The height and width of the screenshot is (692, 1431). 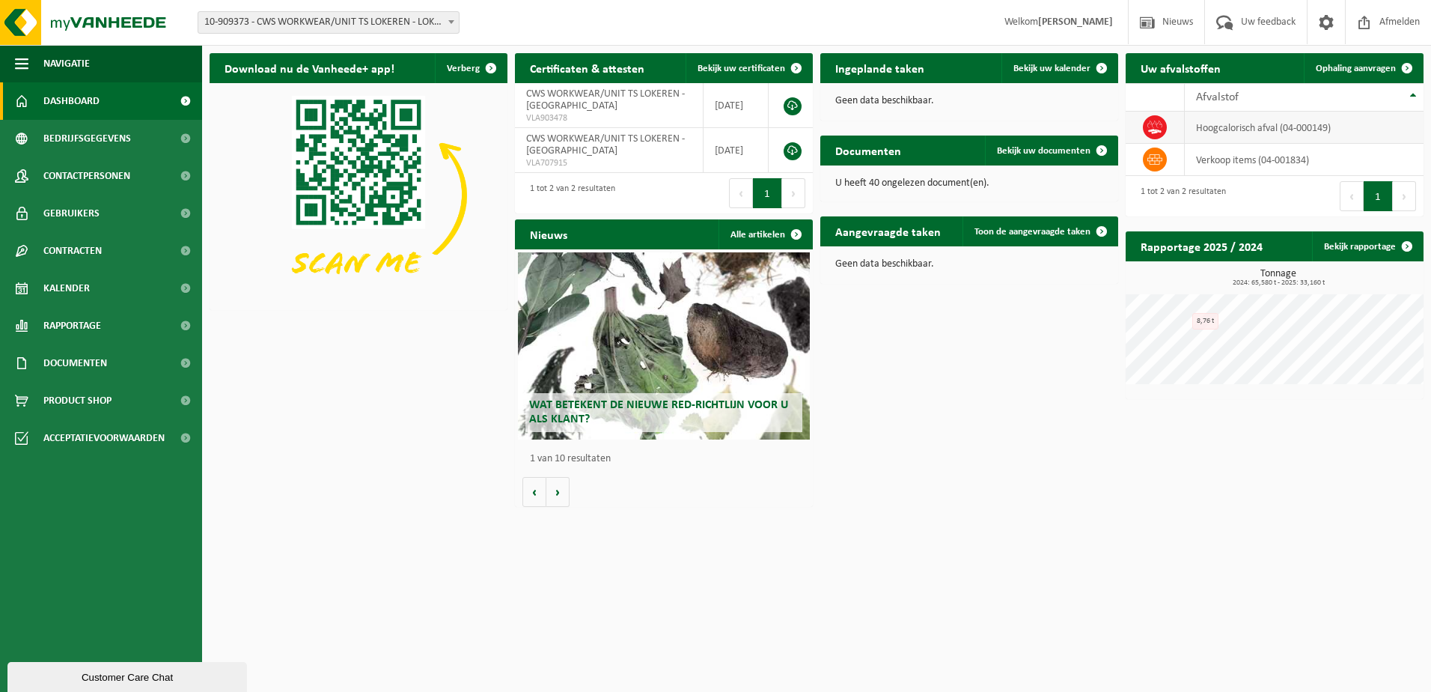 What do you see at coordinates (1355, 68) in the screenshot?
I see `span: Ophaling aanvragen` at bounding box center [1355, 68].